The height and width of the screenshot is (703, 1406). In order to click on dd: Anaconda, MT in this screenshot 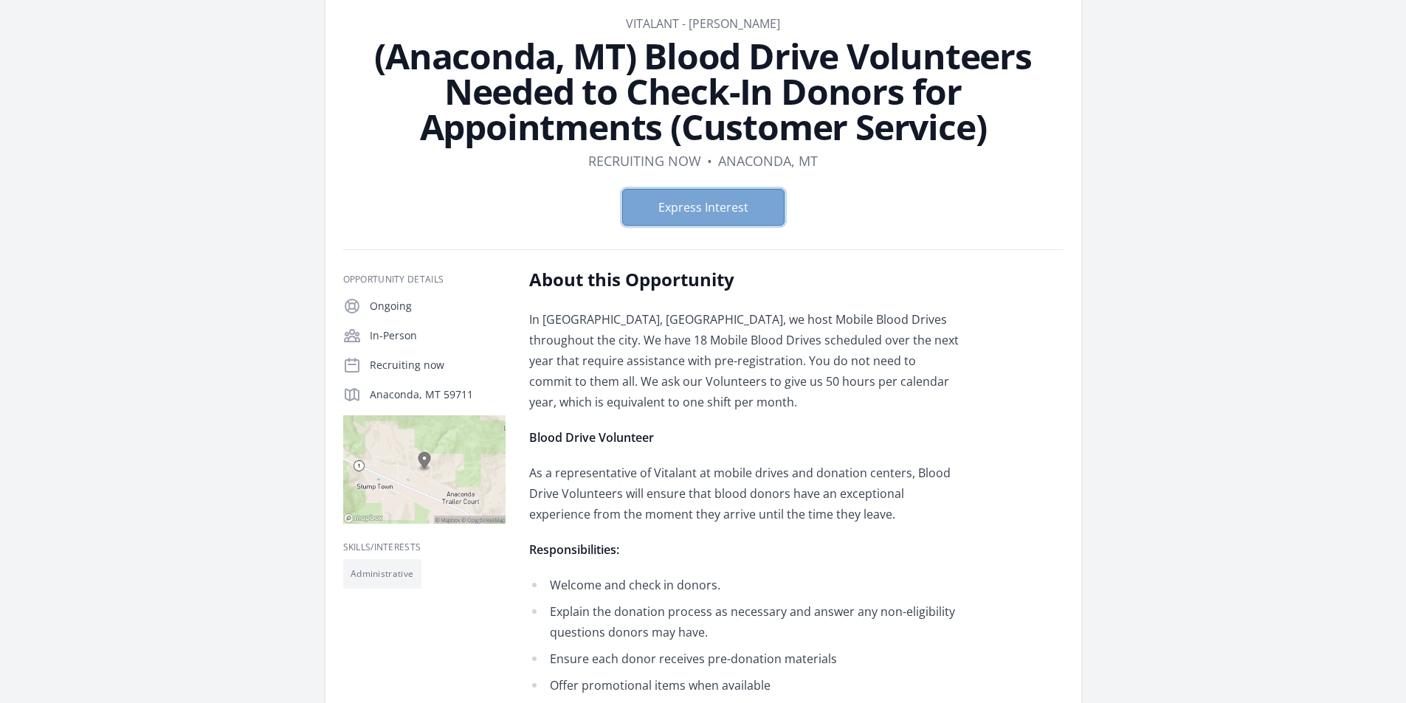, I will do `click(768, 161)`.